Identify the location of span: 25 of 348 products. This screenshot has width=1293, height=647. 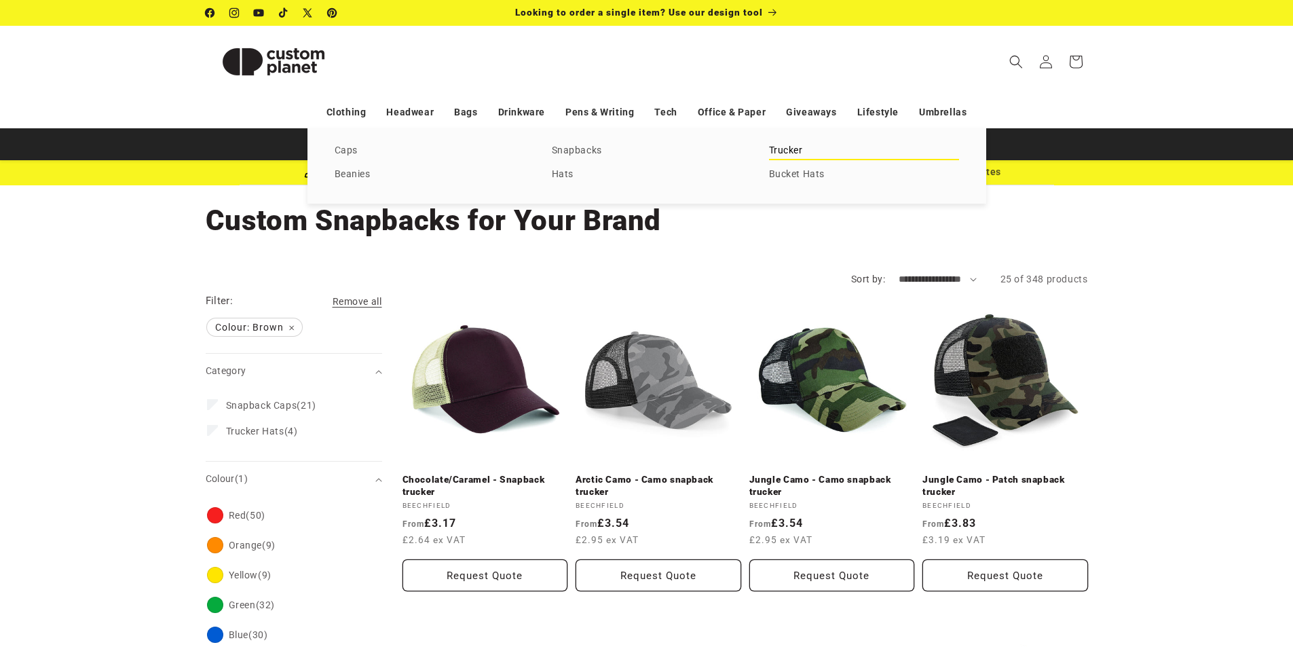
(1044, 279).